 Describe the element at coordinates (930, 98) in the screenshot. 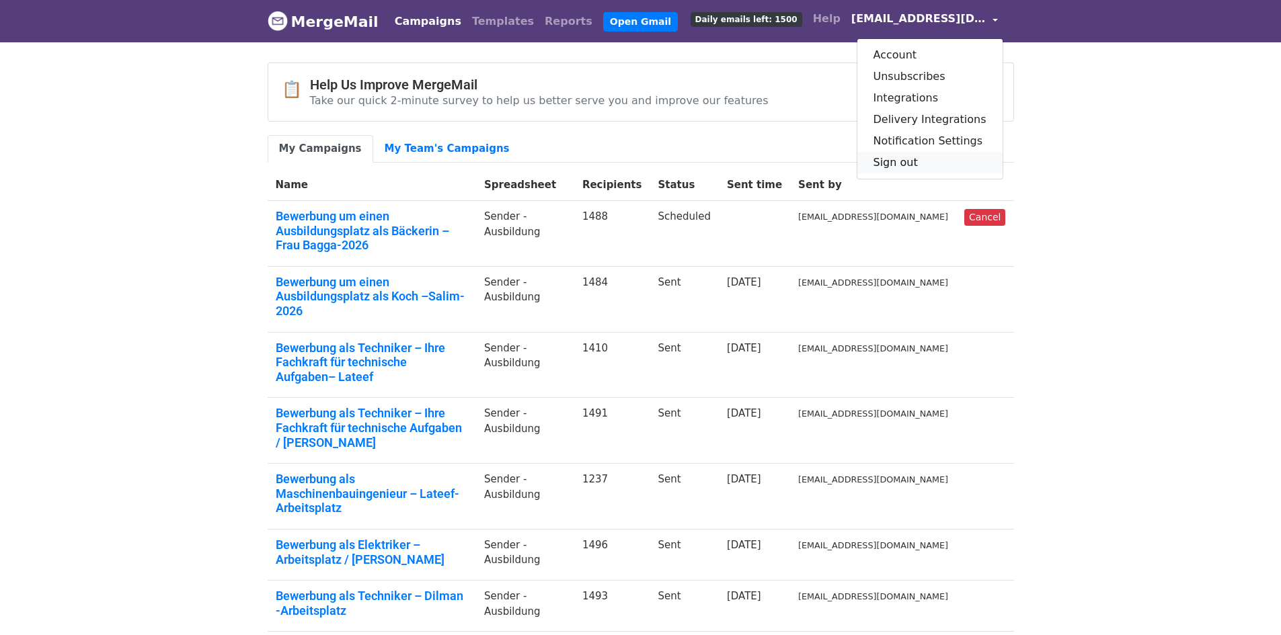

I see `a: Integrations` at that location.